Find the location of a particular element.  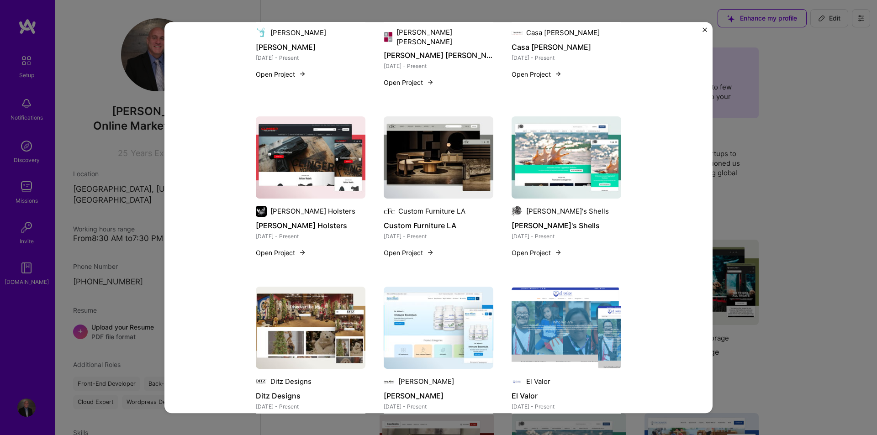

img: Clinger Holsters is located at coordinates (310, 158).